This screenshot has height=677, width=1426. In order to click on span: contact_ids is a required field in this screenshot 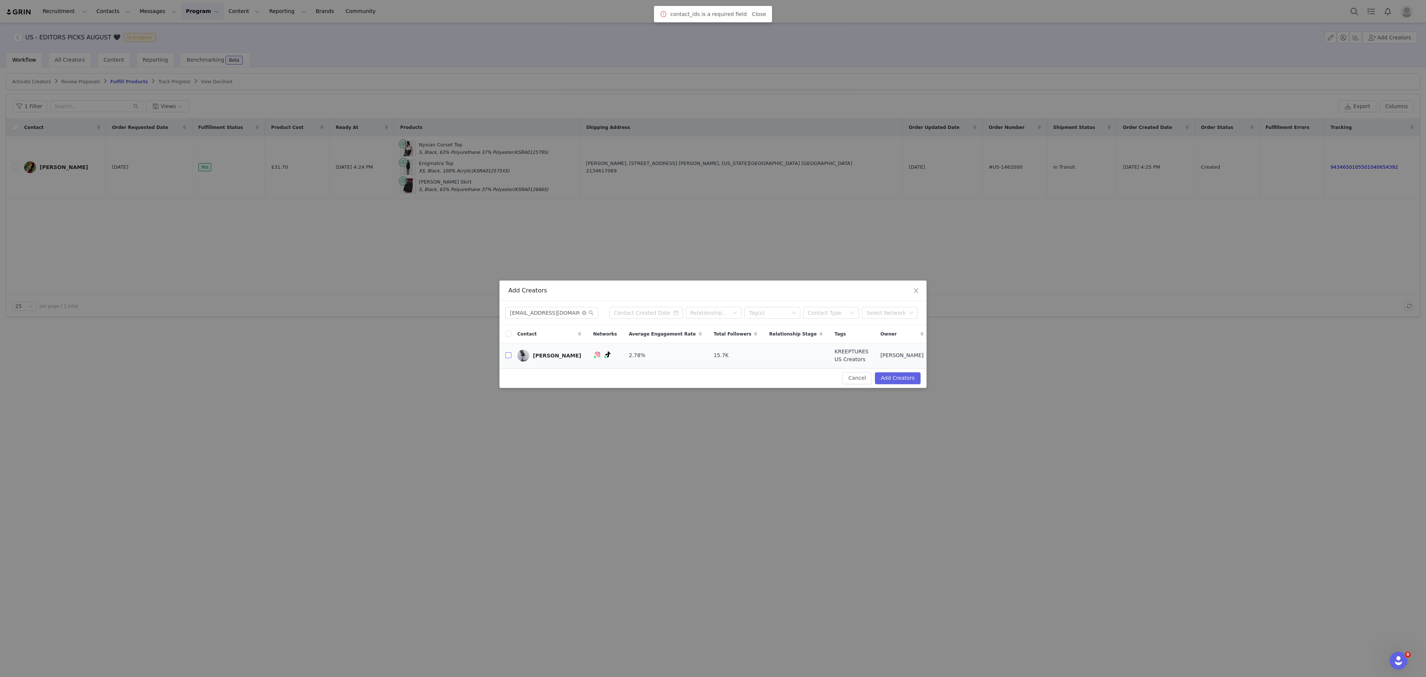, I will do `click(709, 14)`.